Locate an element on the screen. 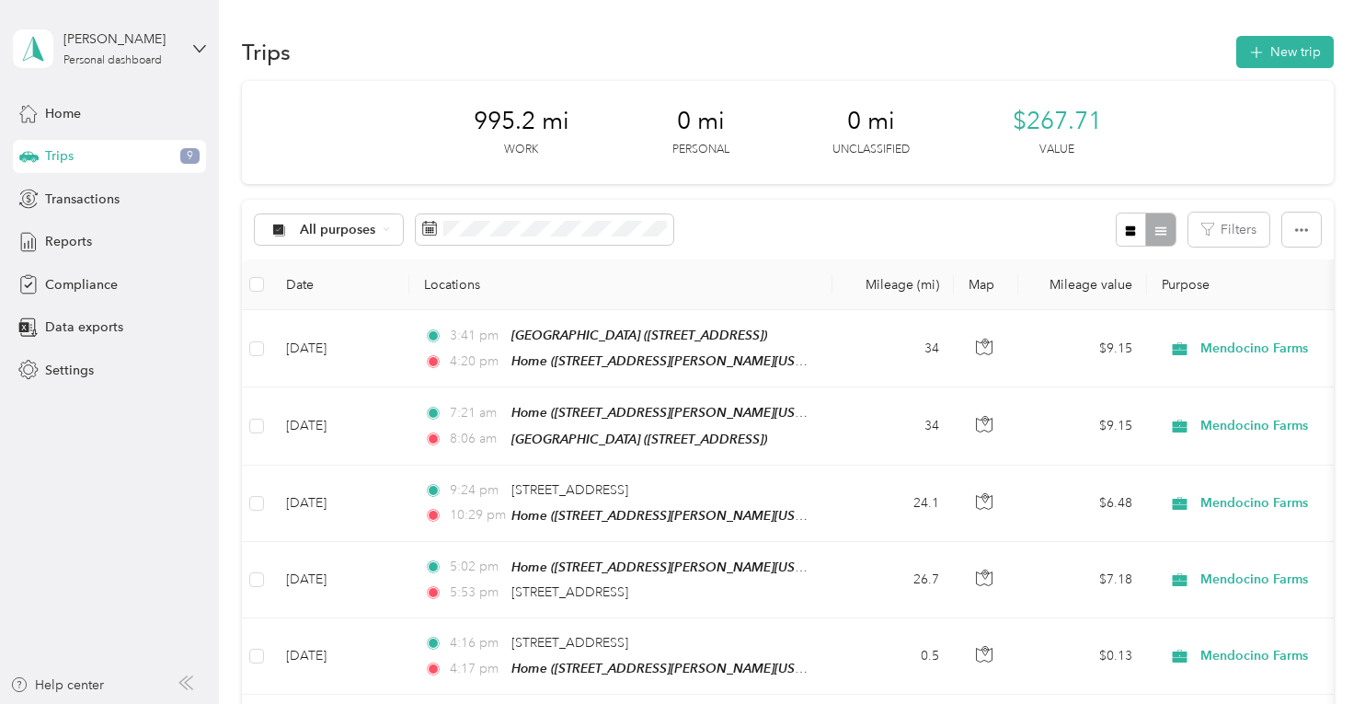 Image resolution: width=1365 pixels, height=704 pixels. h1: Trips is located at coordinates (266, 52).